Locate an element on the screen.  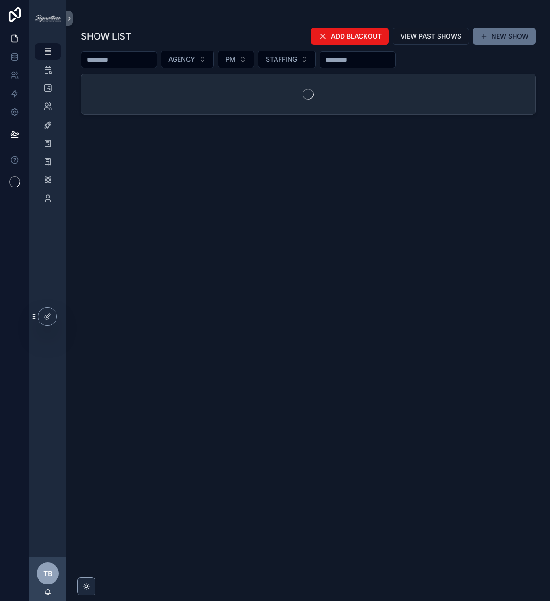
a: NEW SHOW is located at coordinates (505, 36).